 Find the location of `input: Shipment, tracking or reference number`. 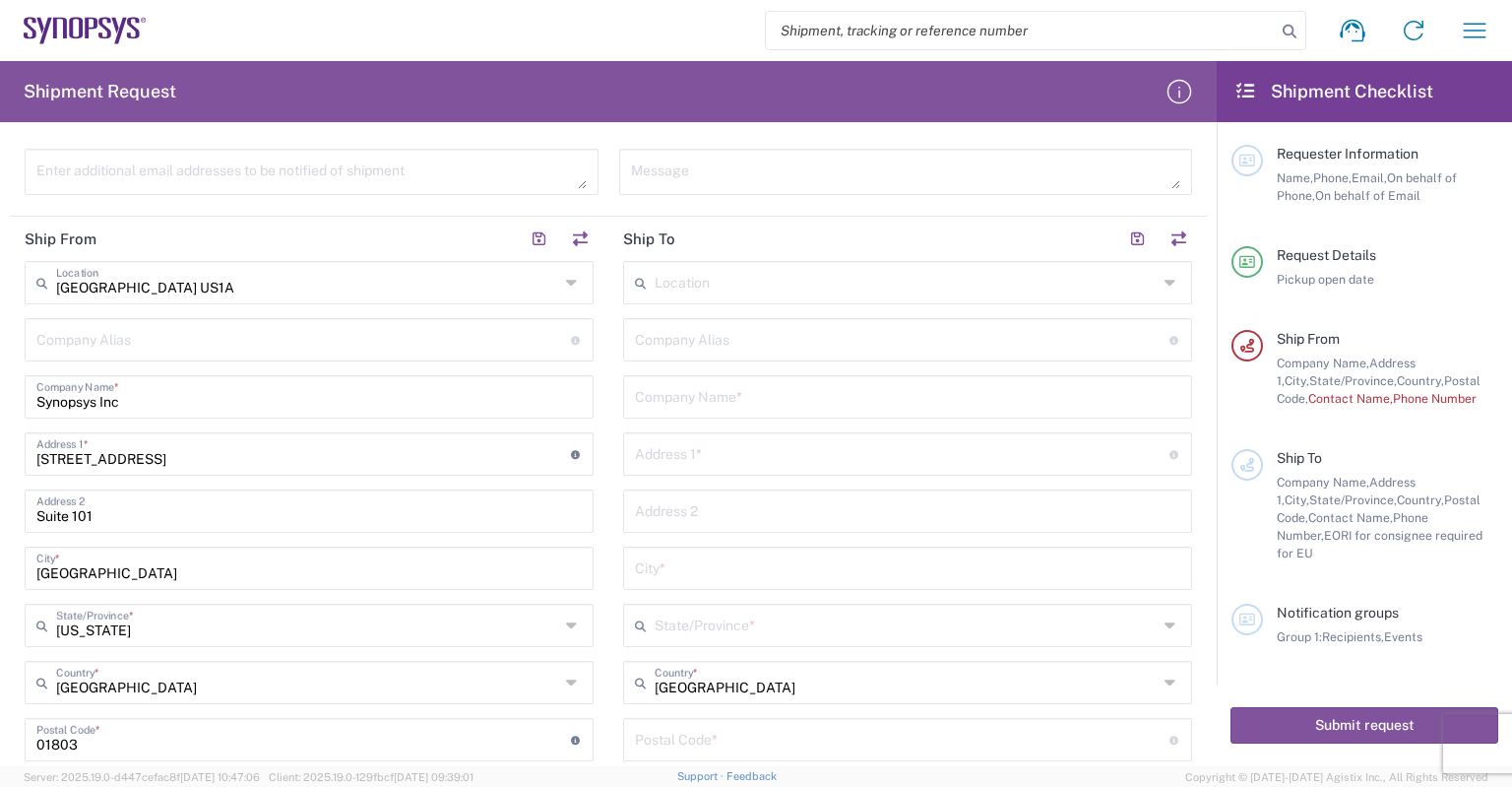

input: Shipment, tracking or reference number is located at coordinates (1021, 31).